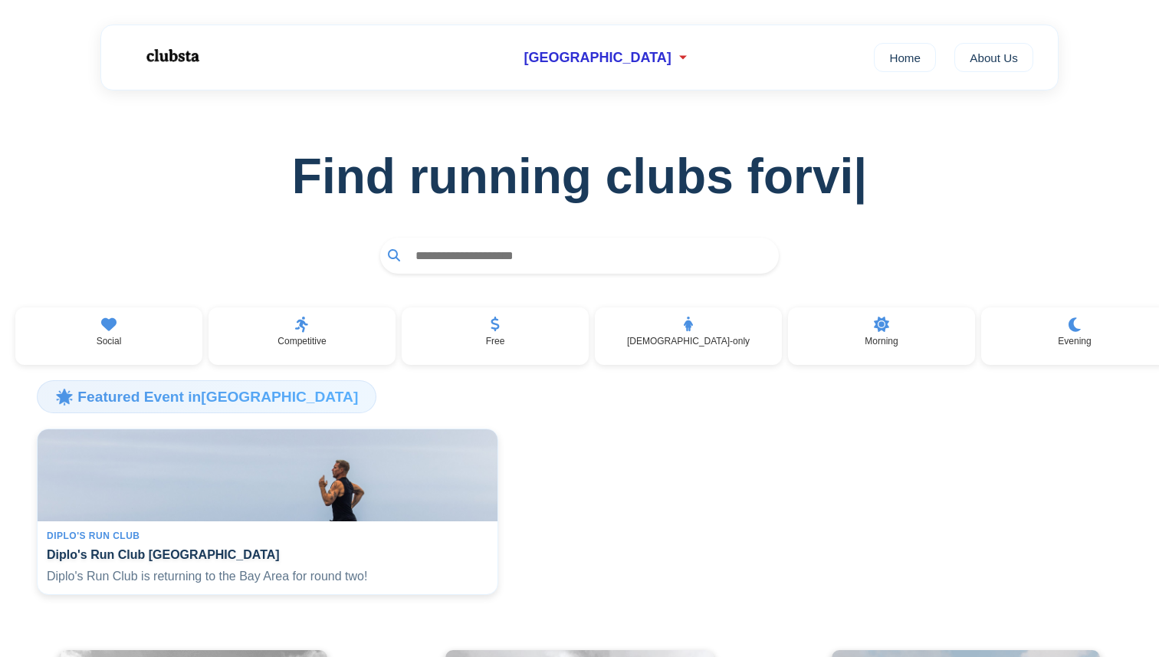 This screenshot has height=657, width=1159. Describe the element at coordinates (268, 475) in the screenshot. I see `img: Diplo's Run Club San Francisco` at that location.